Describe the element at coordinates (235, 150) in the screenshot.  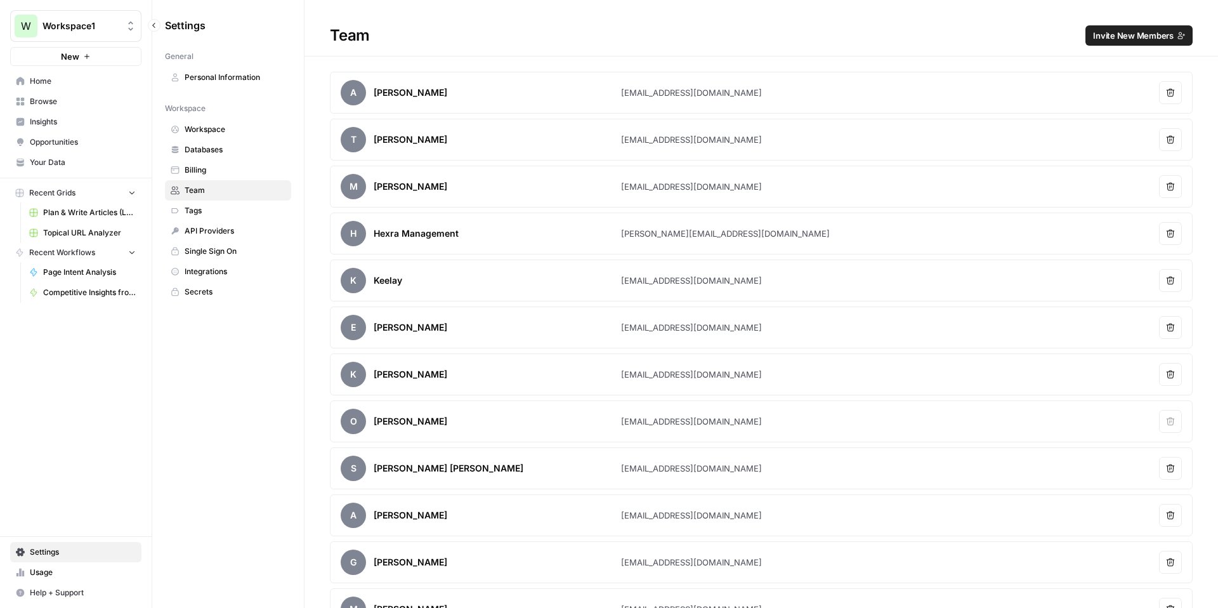
I see `span: Databases` at that location.